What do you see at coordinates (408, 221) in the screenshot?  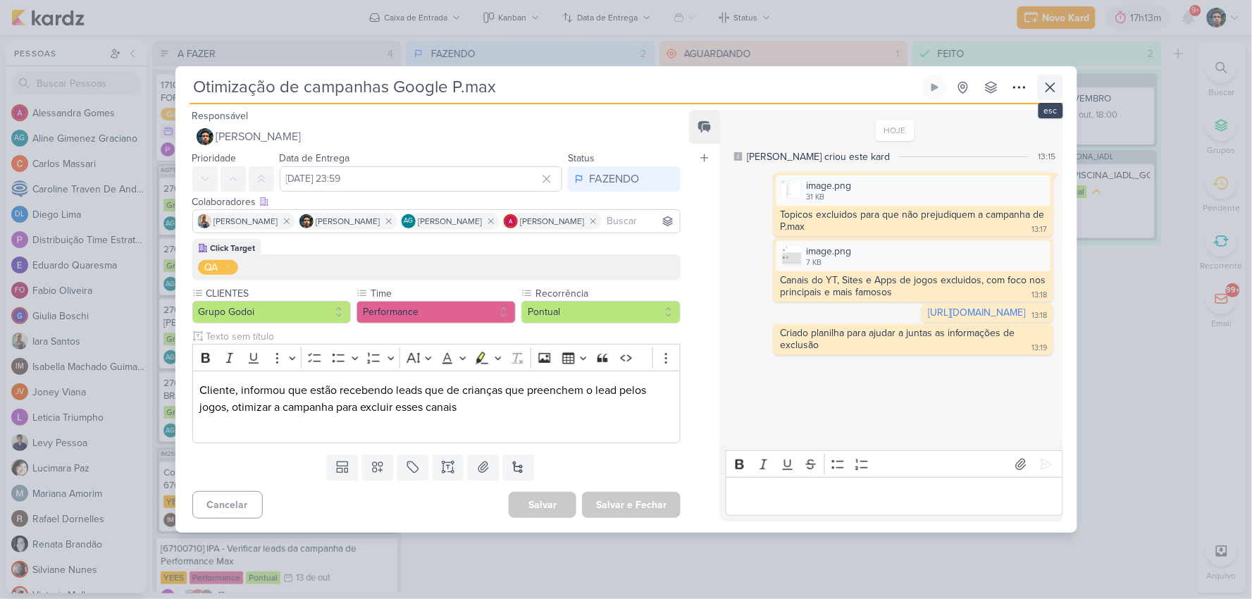 I see `p: AG` at bounding box center [408, 221].